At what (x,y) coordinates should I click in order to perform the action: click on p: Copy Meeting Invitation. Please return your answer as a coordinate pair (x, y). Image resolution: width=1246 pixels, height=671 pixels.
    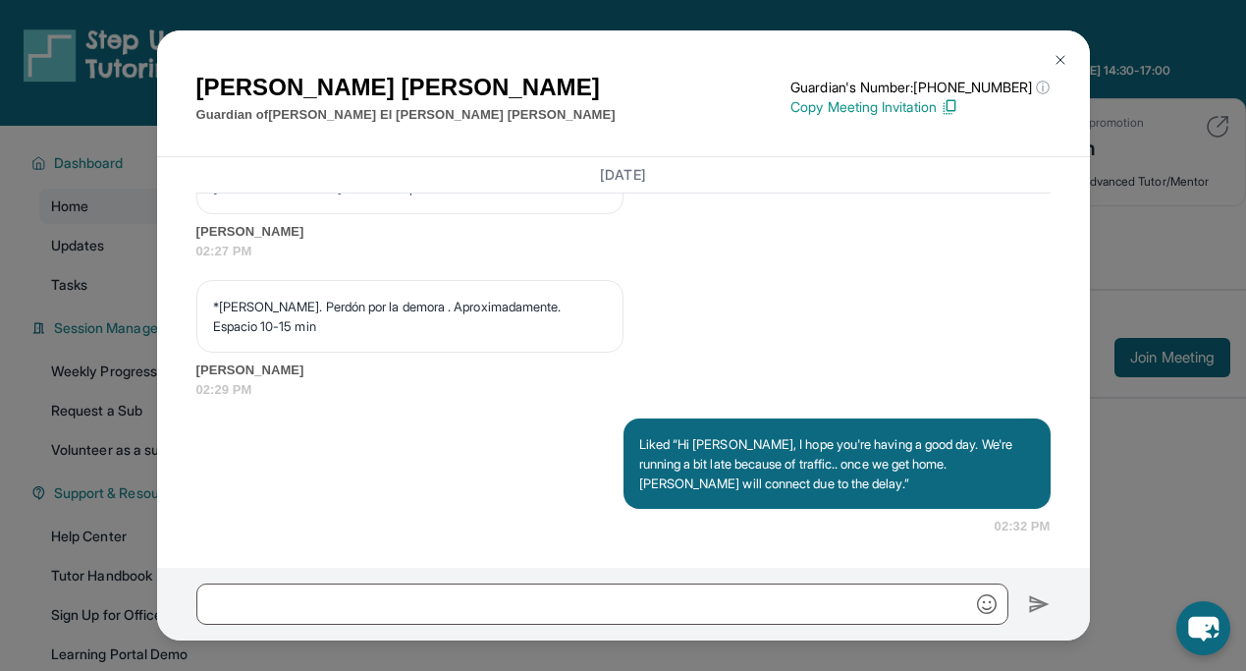
    Looking at the image, I should click on (920, 107).